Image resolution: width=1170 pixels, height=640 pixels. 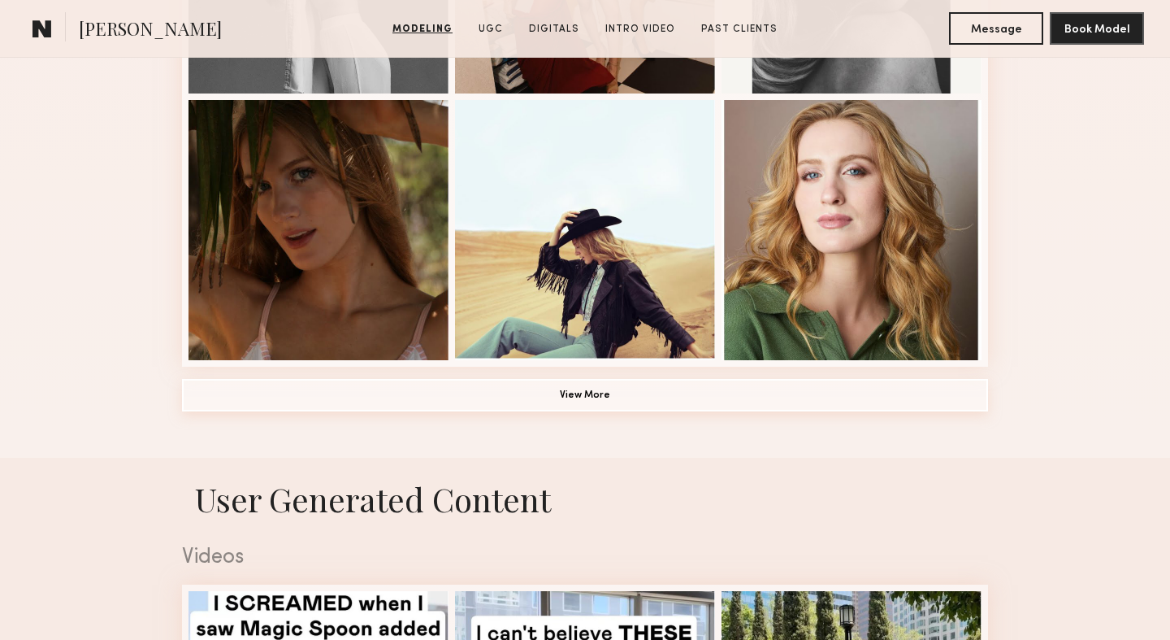 I want to click on a: Intro Video, so click(x=640, y=29).